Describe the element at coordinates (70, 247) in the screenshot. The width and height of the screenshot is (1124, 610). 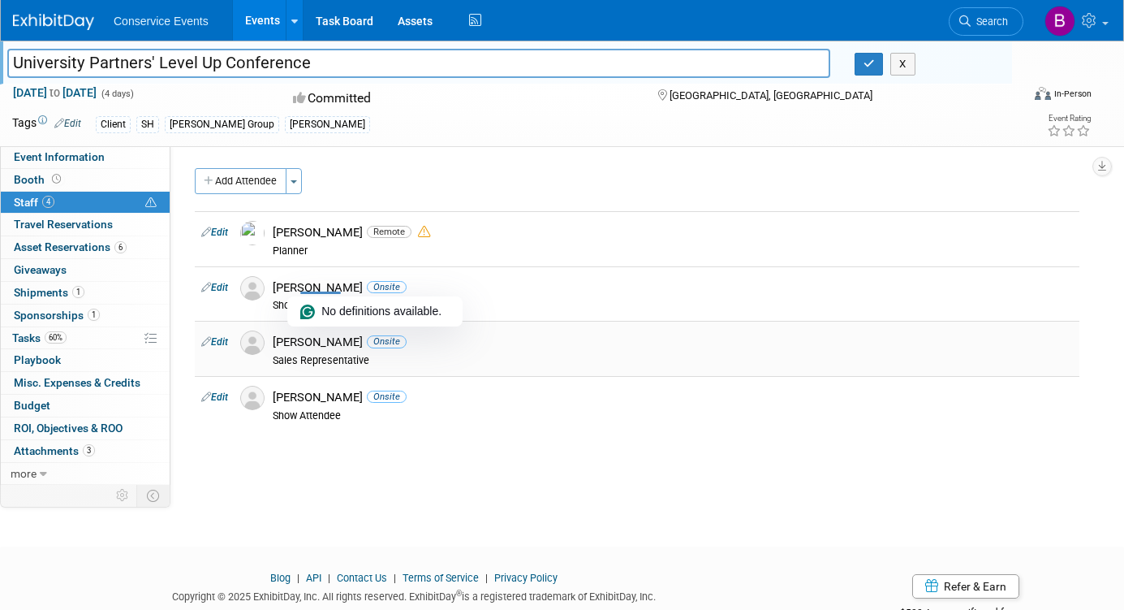
I see `span: Asset Reservations` at that location.